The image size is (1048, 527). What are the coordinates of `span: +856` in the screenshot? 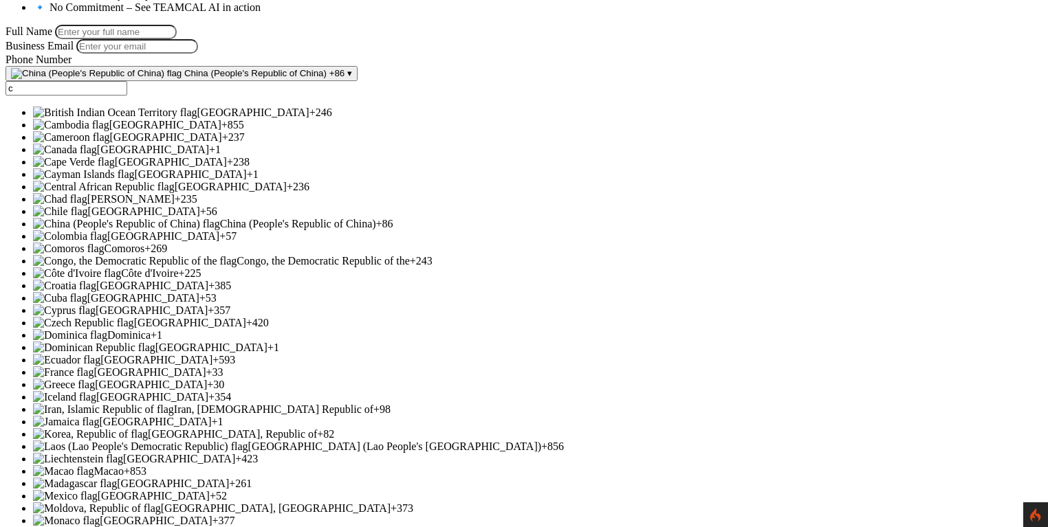 It's located at (552, 446).